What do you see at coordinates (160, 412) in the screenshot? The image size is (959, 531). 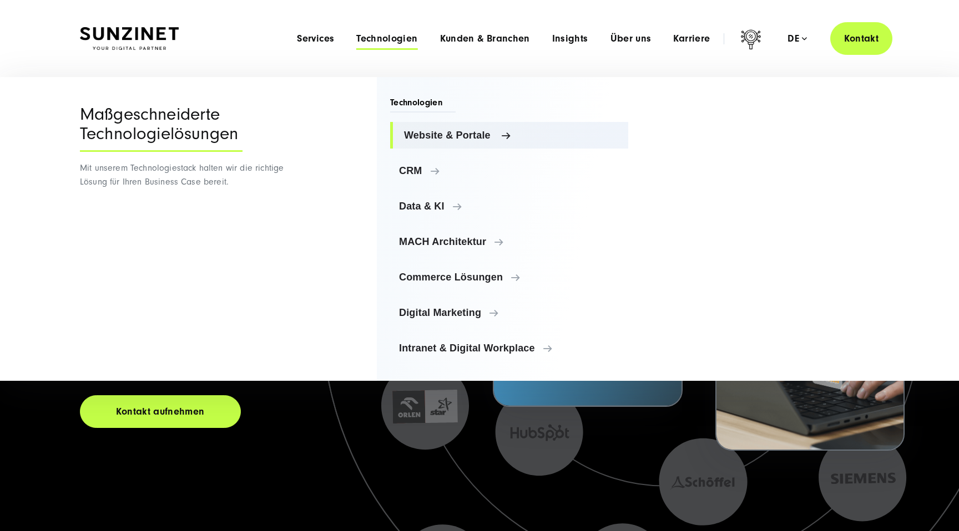 I see `a: Kontakt aufnehmen` at bounding box center [160, 412].